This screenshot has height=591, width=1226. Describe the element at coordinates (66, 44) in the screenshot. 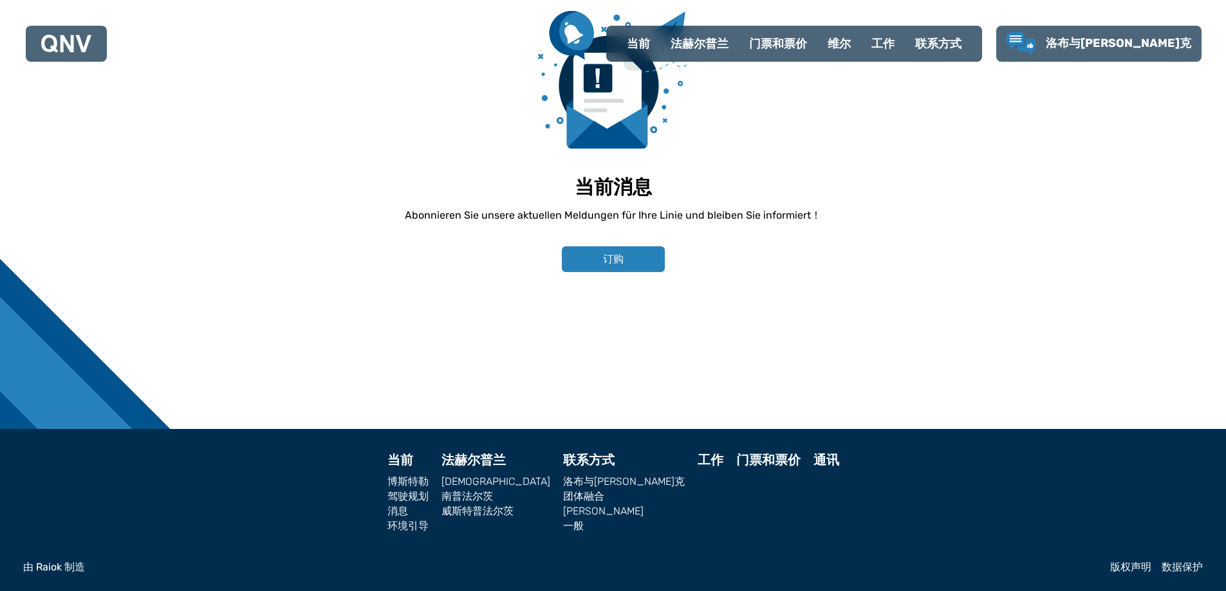

I see `img: QNV 标志` at that location.